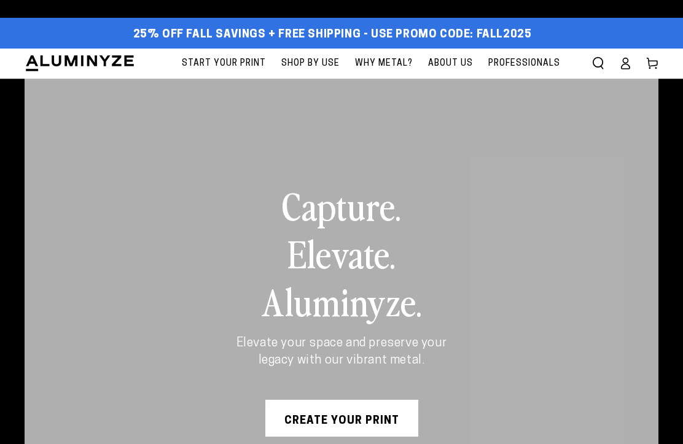 Image resolution: width=683 pixels, height=444 pixels. I want to click on a: About Us, so click(450, 63).